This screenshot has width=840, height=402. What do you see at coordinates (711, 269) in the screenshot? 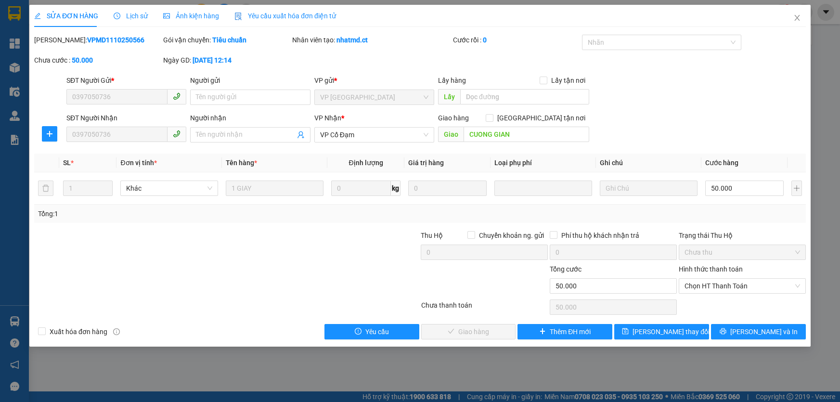
I see `label: Hình thức thanh toán` at bounding box center [711, 269].